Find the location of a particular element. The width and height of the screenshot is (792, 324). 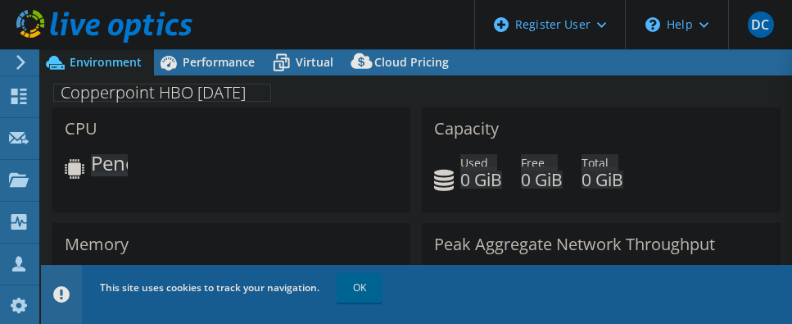

span: This site uses cookies to track your navigation. is located at coordinates (210, 287).